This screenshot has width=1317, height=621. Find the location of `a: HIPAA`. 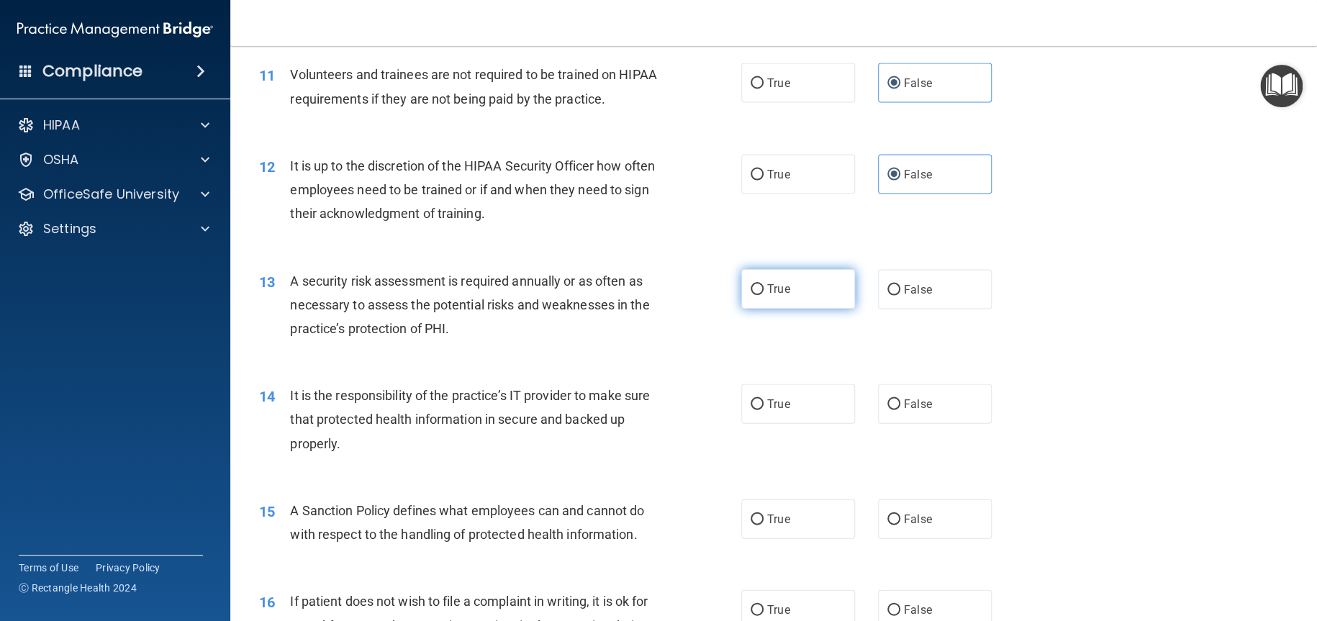

a: HIPAA is located at coordinates (113, 125).